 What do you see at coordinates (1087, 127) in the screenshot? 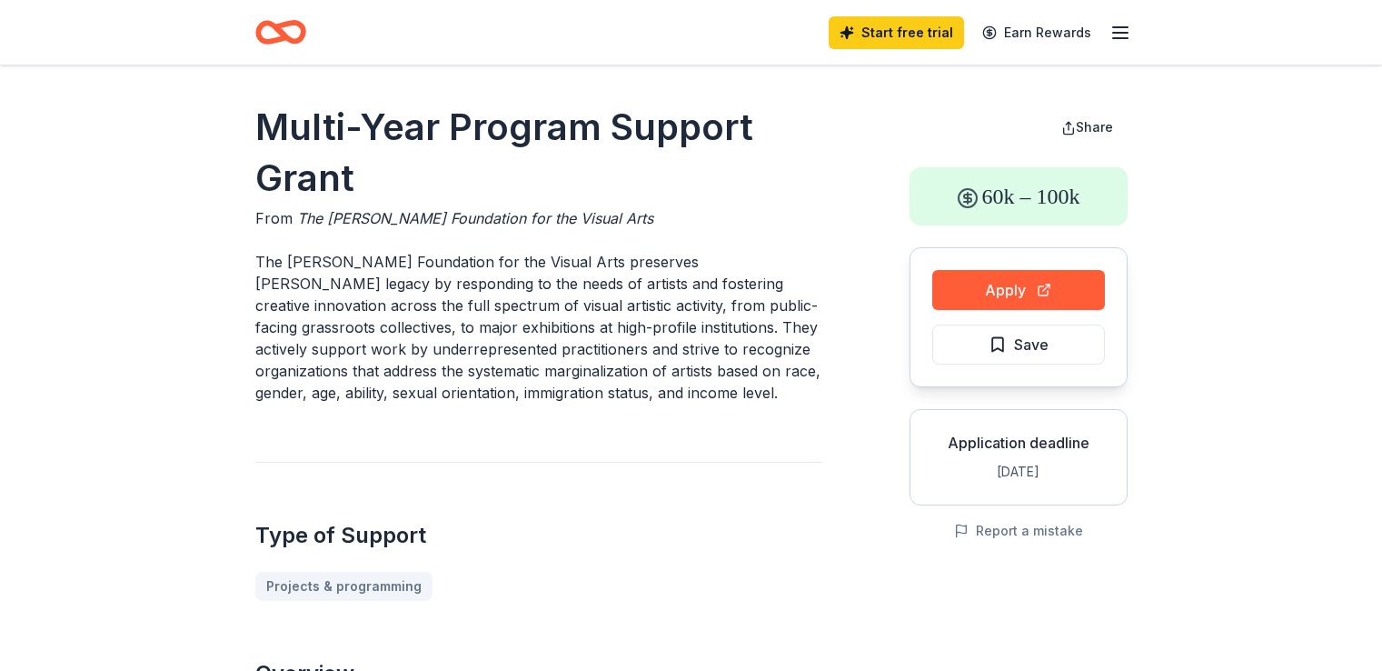
I see `button: Share` at bounding box center [1087, 127].